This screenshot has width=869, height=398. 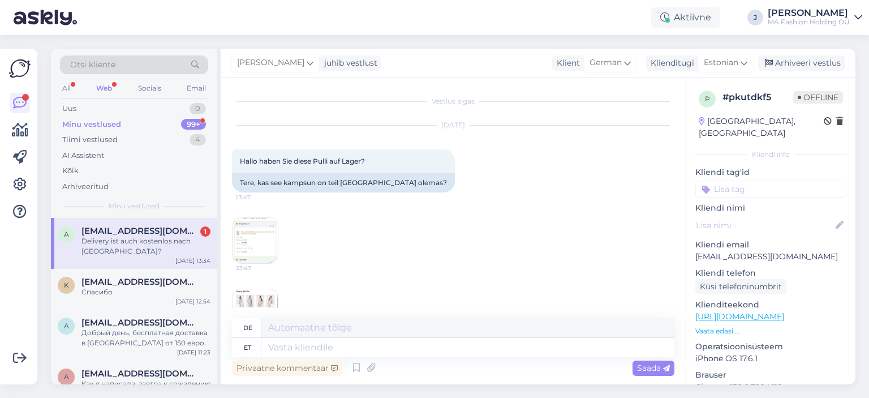 What do you see at coordinates (802, 63) in the screenshot?
I see `div: Arhiveeri vestlus` at bounding box center [802, 63].